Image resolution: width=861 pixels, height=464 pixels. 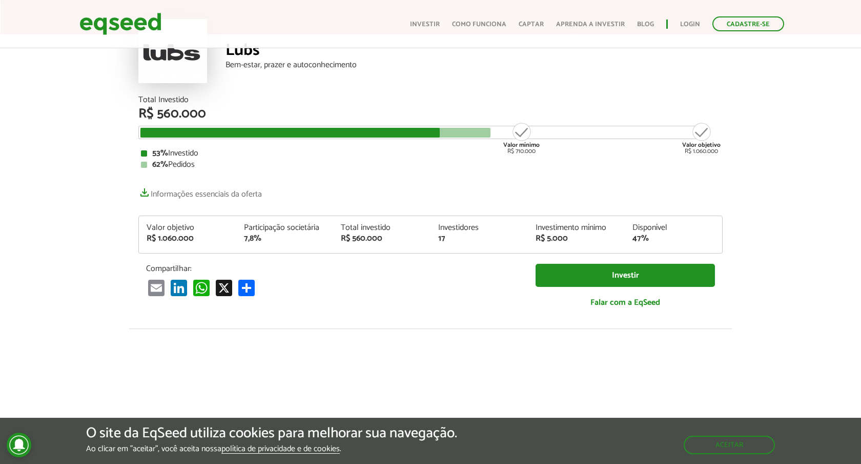 What do you see at coordinates (333, 268) in the screenshot?
I see `p: Compartilhar:` at bounding box center [333, 268].